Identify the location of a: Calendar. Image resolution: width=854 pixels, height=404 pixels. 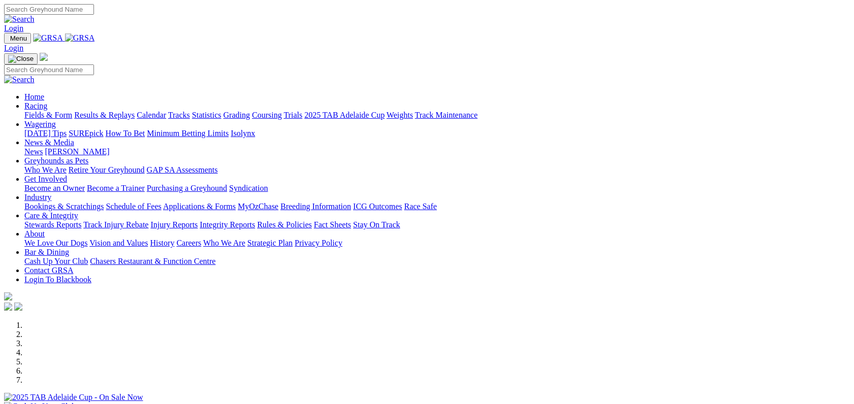
(151, 115).